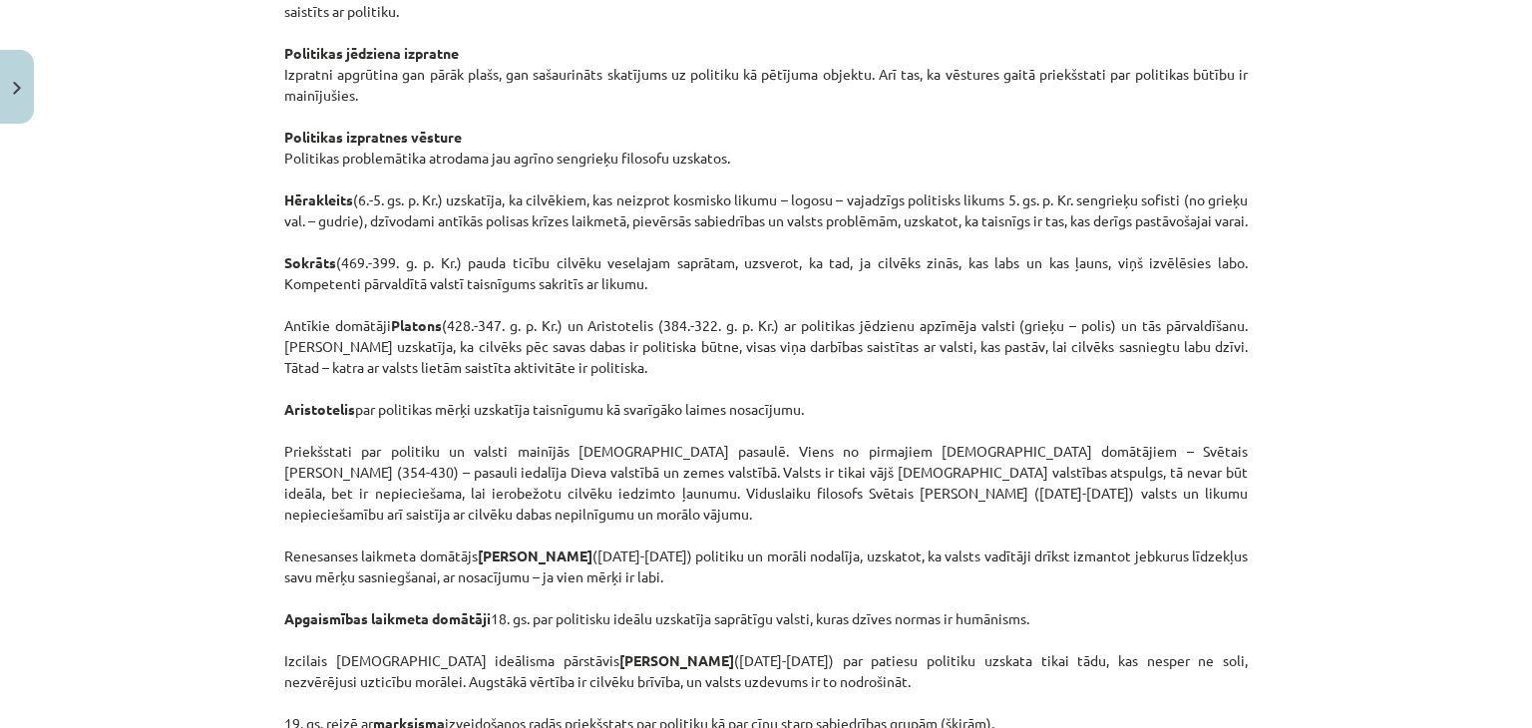 This screenshot has width=1532, height=728. I want to click on img: icon-close-lesson-0947bae3869378f0d4975bcd49f059093ad1ed9edebbc8119c70593378902aed.svg, so click(17, 88).